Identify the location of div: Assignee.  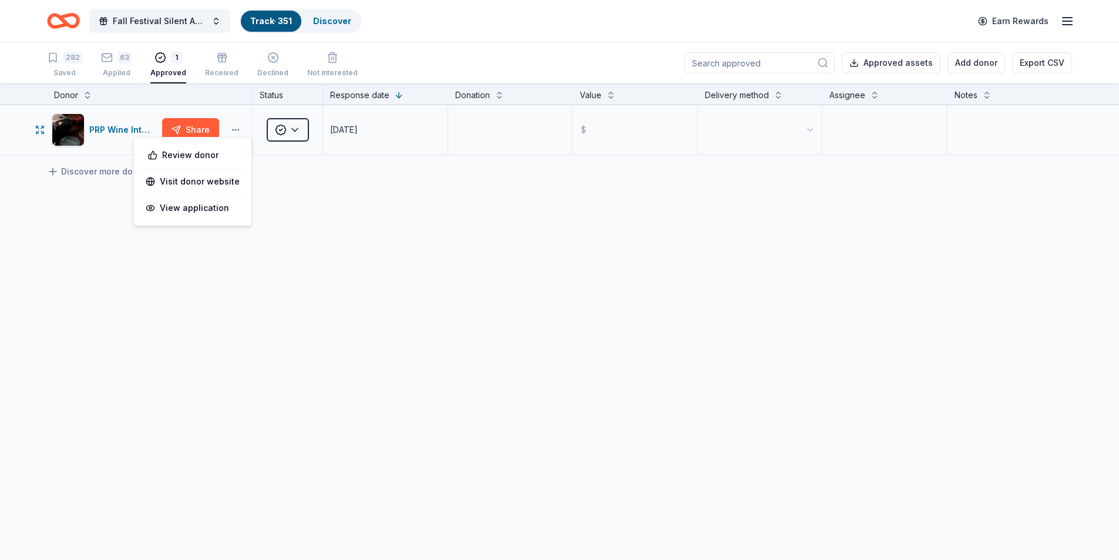
(847, 95).